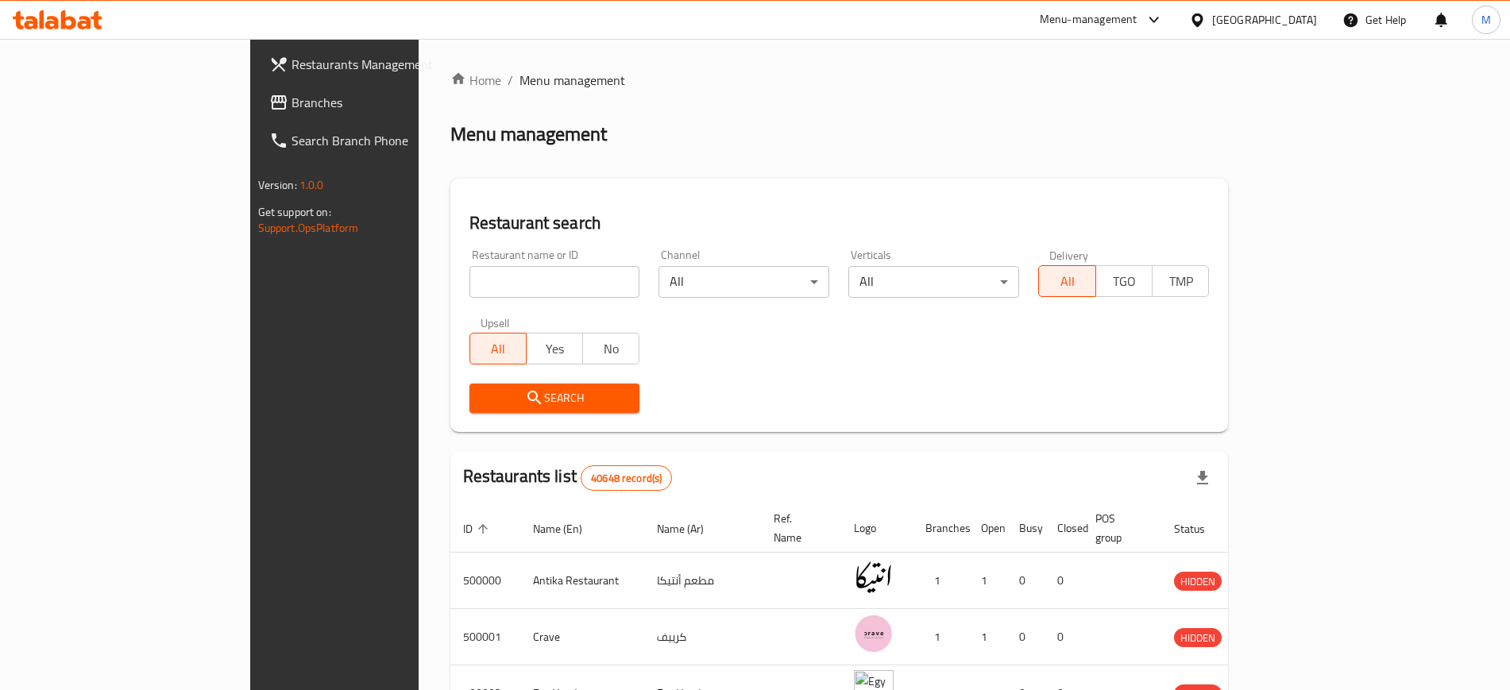 The image size is (1510, 690). Describe the element at coordinates (877, 528) in the screenshot. I see `th: Logo` at that location.